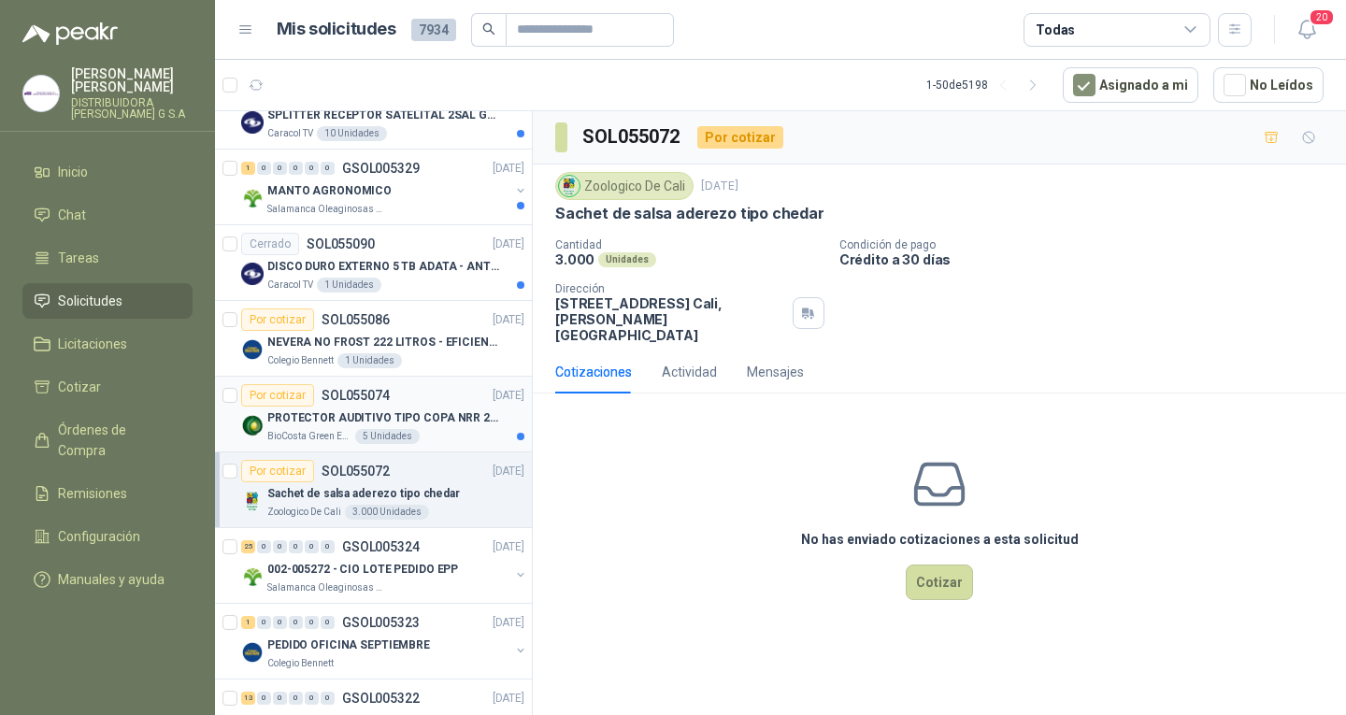 This screenshot has width=1346, height=715. Describe the element at coordinates (775, 372) in the screenshot. I see `div: Mensajes` at that location.